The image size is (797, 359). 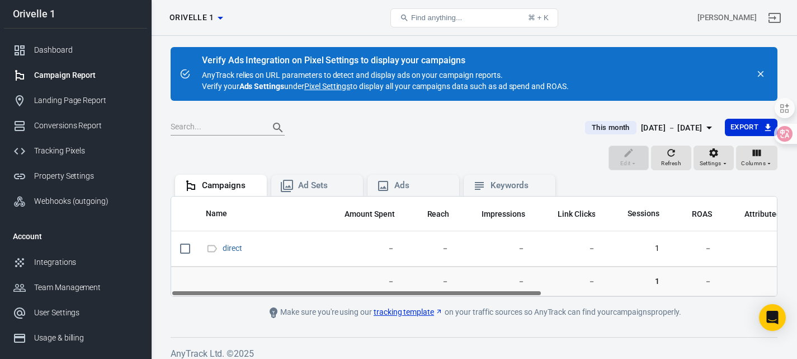 What do you see at coordinates (611, 128) in the screenshot?
I see `span: This month` at bounding box center [611, 128].